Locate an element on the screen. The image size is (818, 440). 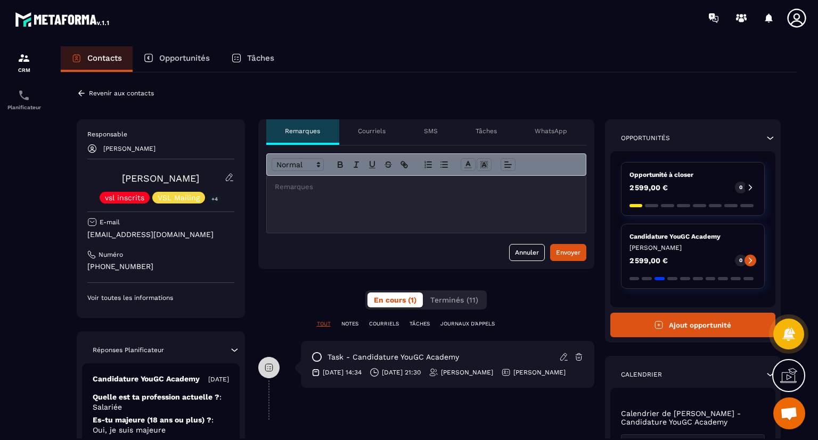
p: Calendrier is located at coordinates (641, 374).